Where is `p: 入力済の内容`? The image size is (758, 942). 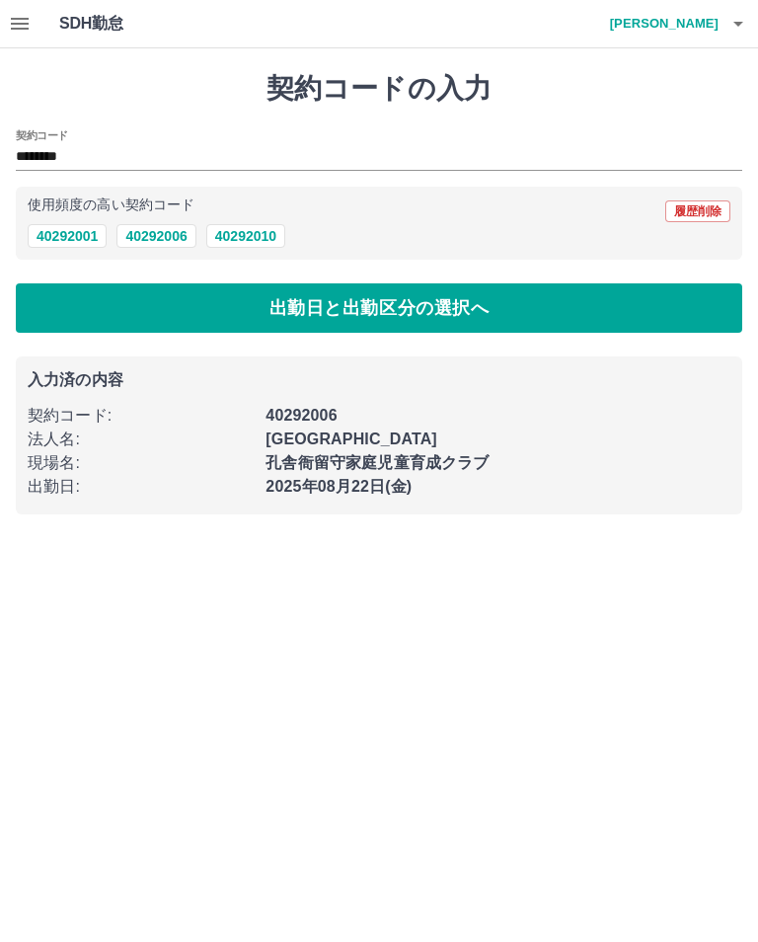
p: 入力済の内容 is located at coordinates (379, 380).